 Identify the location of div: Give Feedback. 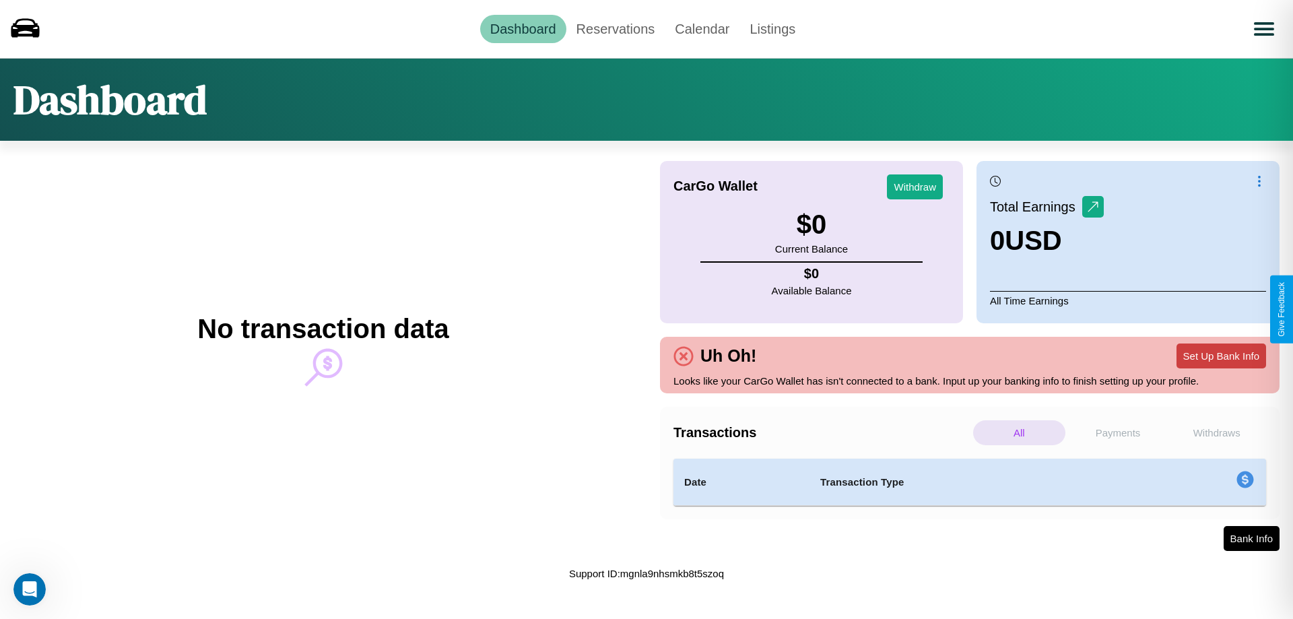
(1282, 309).